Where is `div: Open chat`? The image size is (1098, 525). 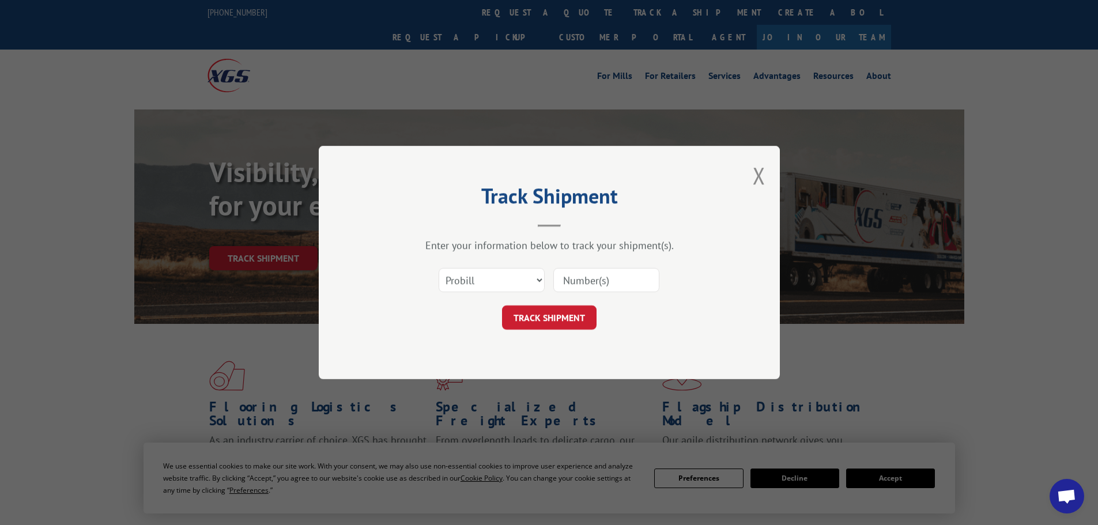
div: Open chat is located at coordinates (1067, 496).